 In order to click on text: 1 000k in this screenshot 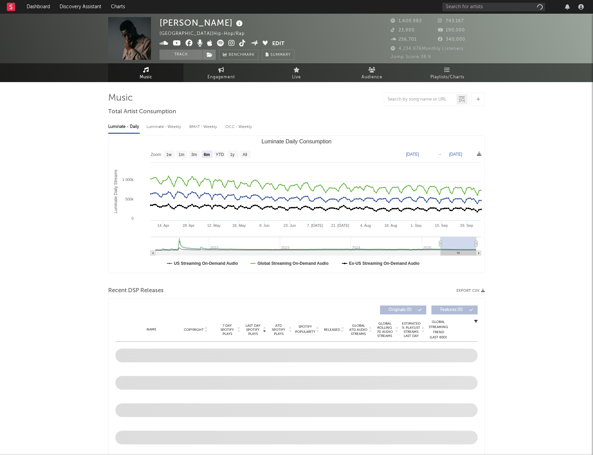, I will do `click(128, 180)`.